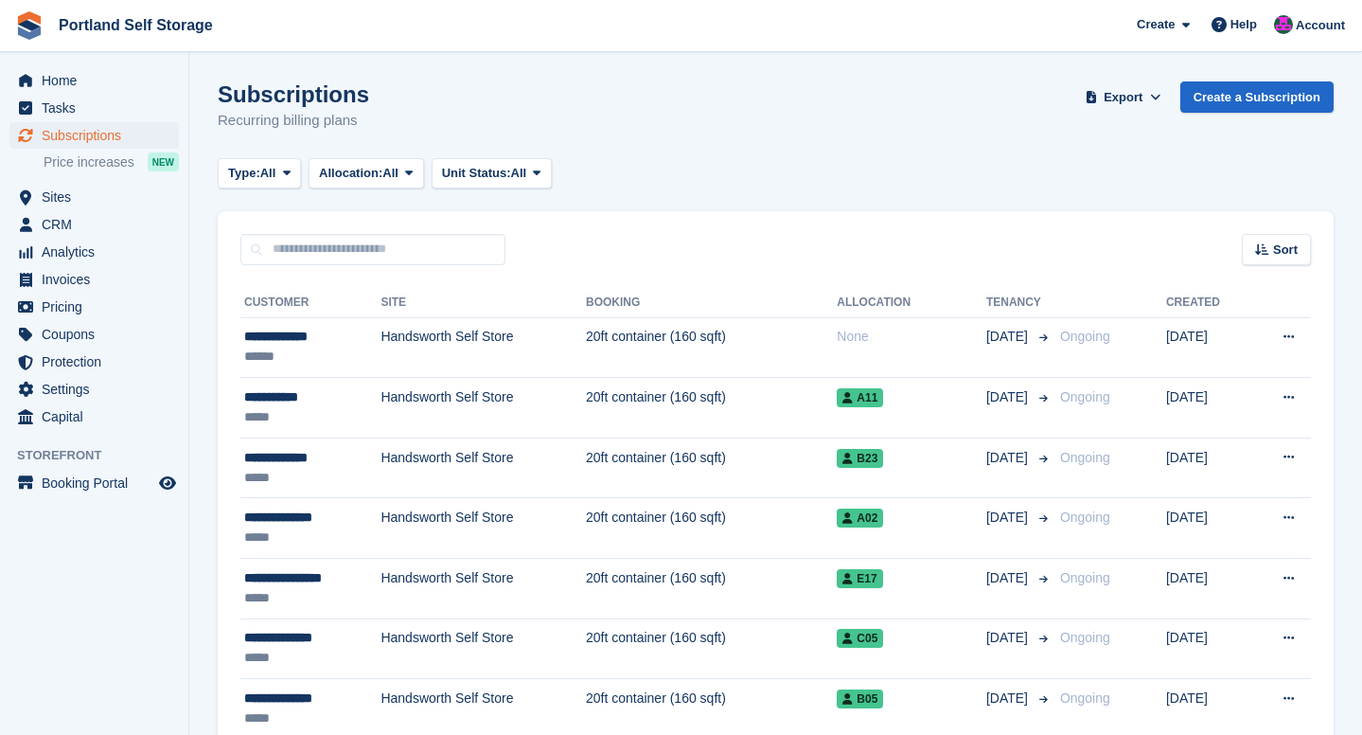 The height and width of the screenshot is (735, 1362). Describe the element at coordinates (111, 162) in the screenshot. I see `a: Price increases NEW` at that location.